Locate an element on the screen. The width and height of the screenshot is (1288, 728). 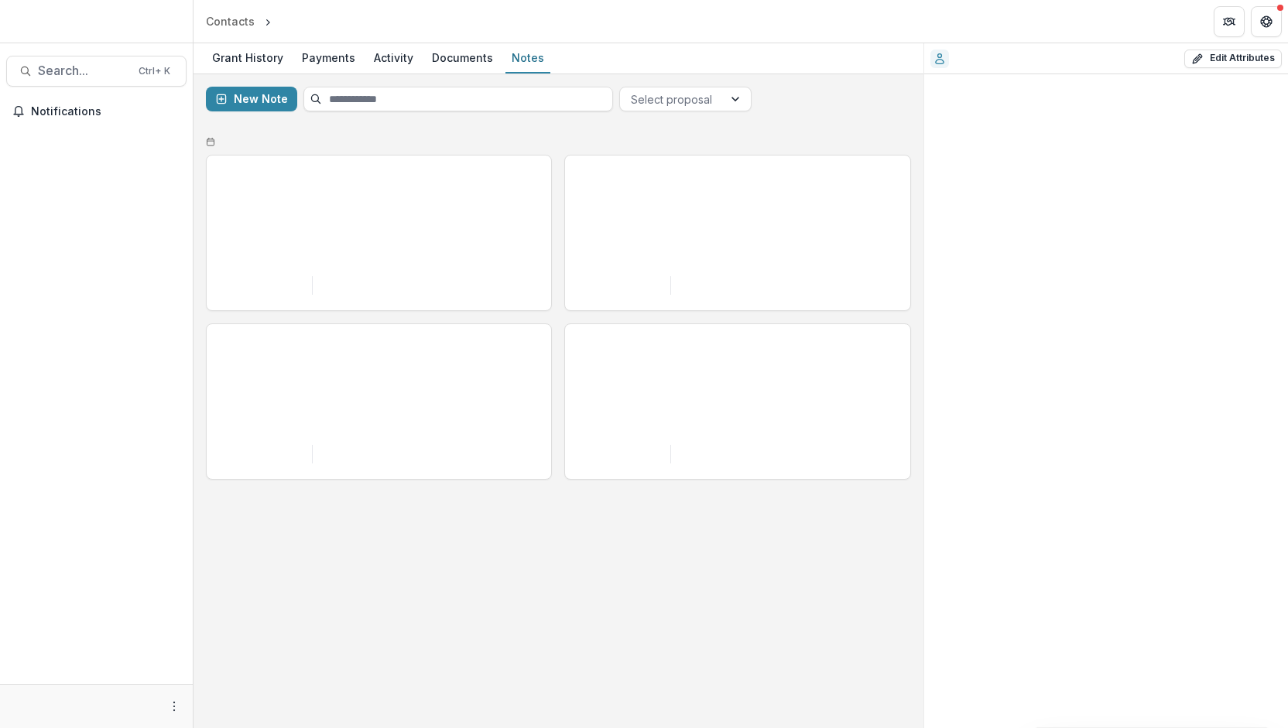
div: Notes is located at coordinates (528, 57).